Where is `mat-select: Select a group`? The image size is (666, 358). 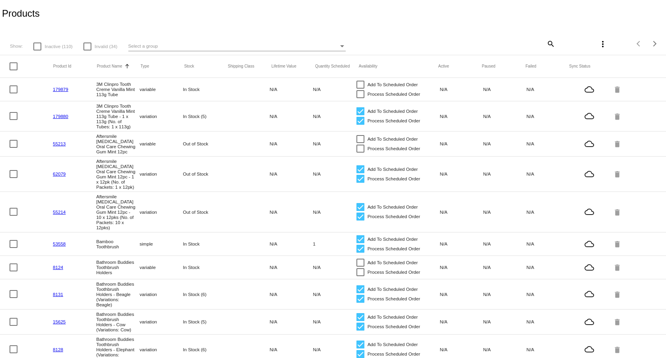 mat-select: Select a group is located at coordinates (237, 46).